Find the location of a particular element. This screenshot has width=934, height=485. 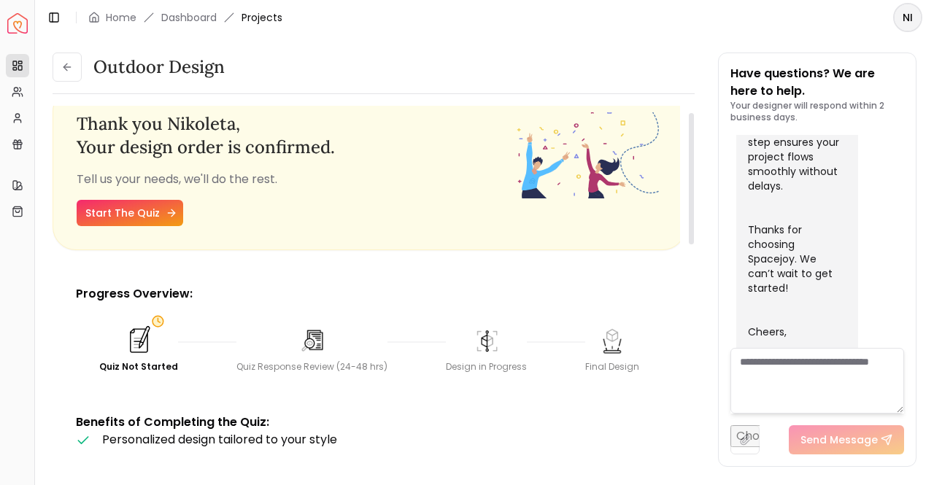

div: Quiz Not Started is located at coordinates (139, 367).